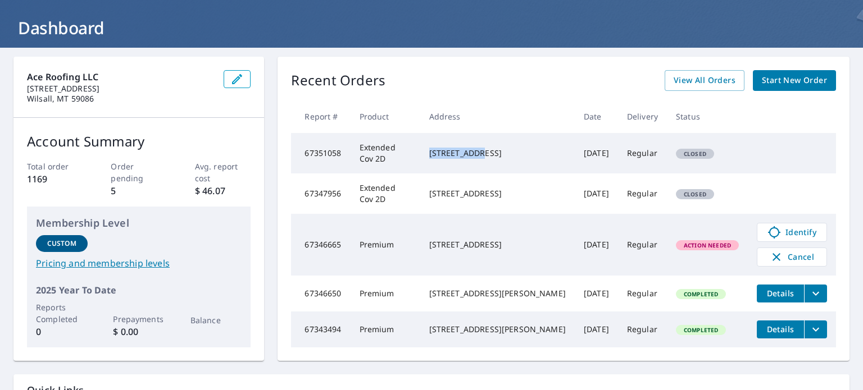 The image size is (863, 390). I want to click on td: 67343494, so click(320, 330).